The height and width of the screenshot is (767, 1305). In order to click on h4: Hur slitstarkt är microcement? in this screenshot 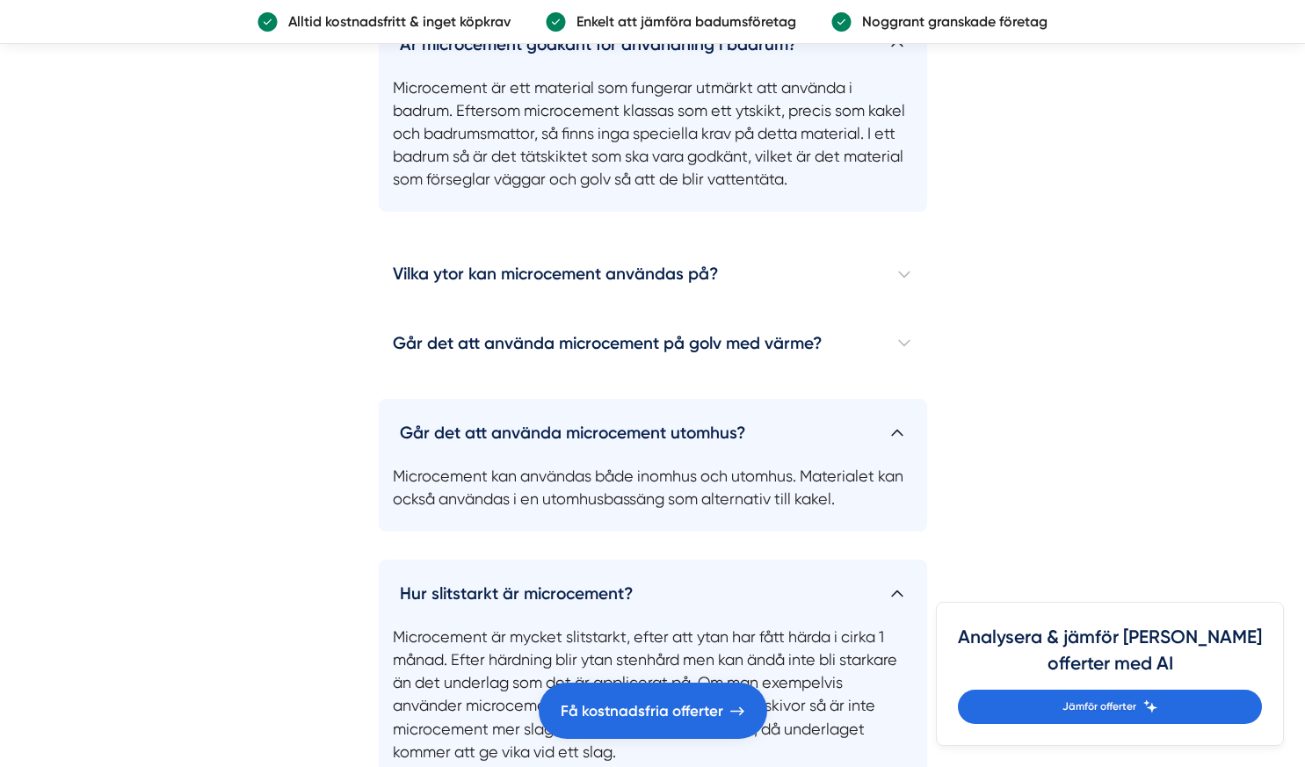, I will do `click(653, 586)`.